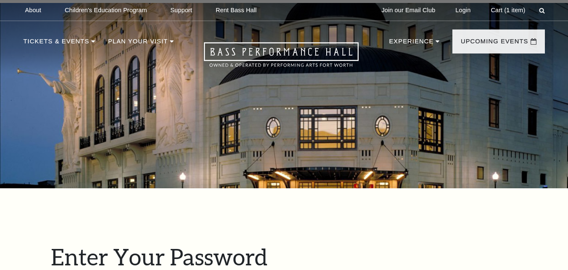  Describe the element at coordinates (159, 256) in the screenshot. I see `span: Enter Your Password` at that location.